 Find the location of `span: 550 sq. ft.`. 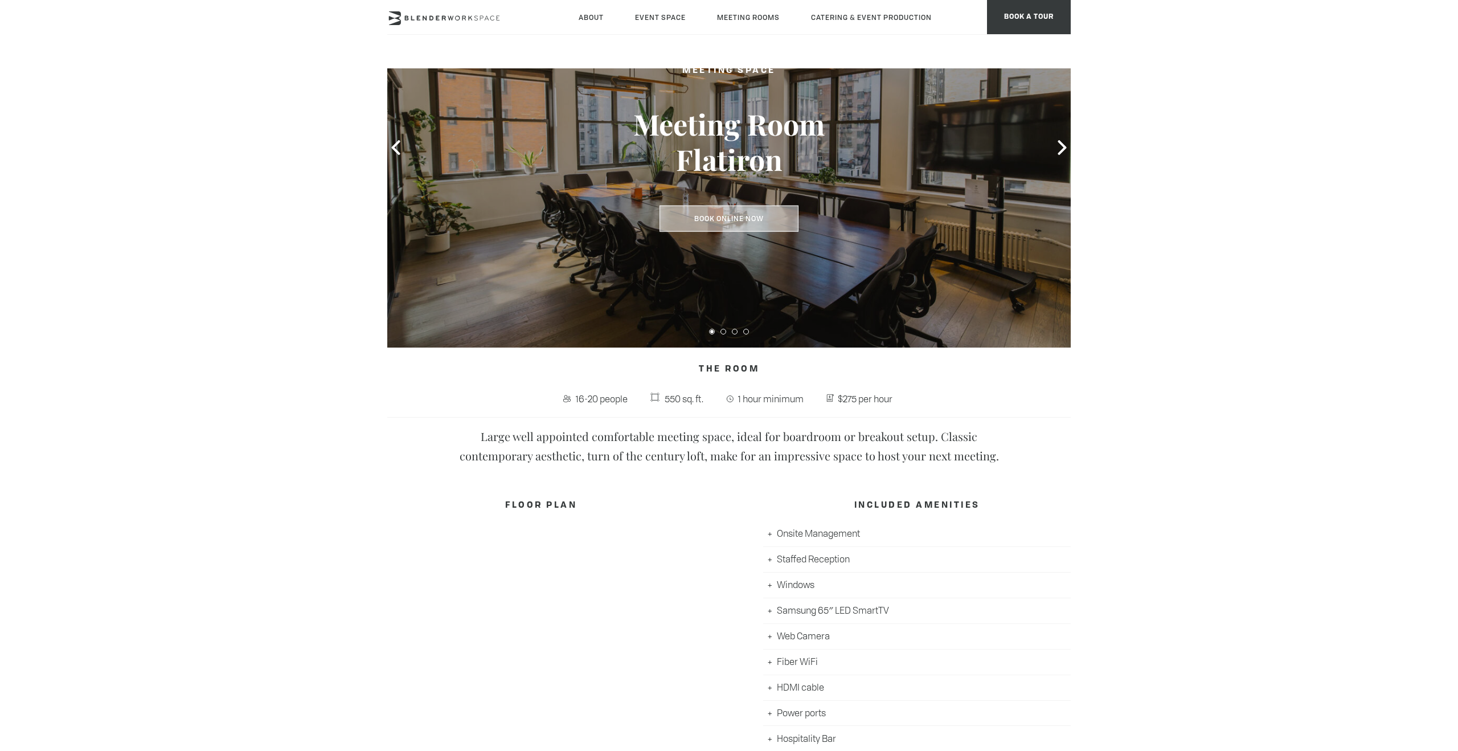

span: 550 sq. ft. is located at coordinates (684, 399).